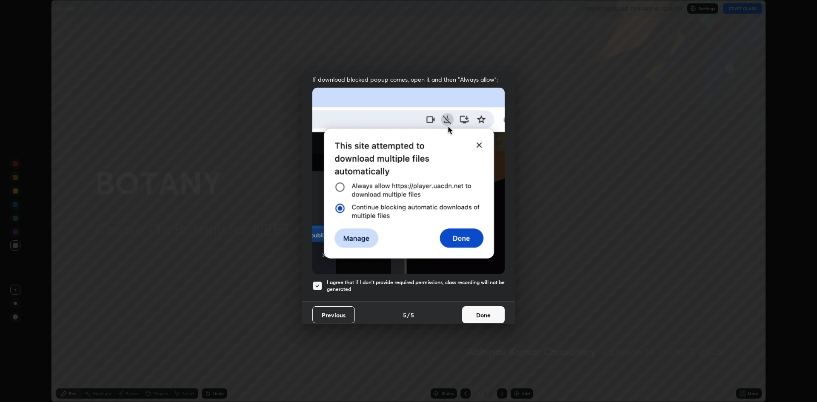 Image resolution: width=817 pixels, height=402 pixels. Describe the element at coordinates (409, 181) in the screenshot. I see `img: downloads-permission-blocked.gif` at that location.